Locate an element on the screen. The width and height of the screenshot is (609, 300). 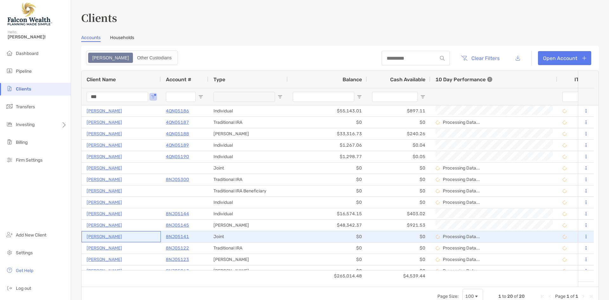
p: 4QN05188 is located at coordinates (177, 134).